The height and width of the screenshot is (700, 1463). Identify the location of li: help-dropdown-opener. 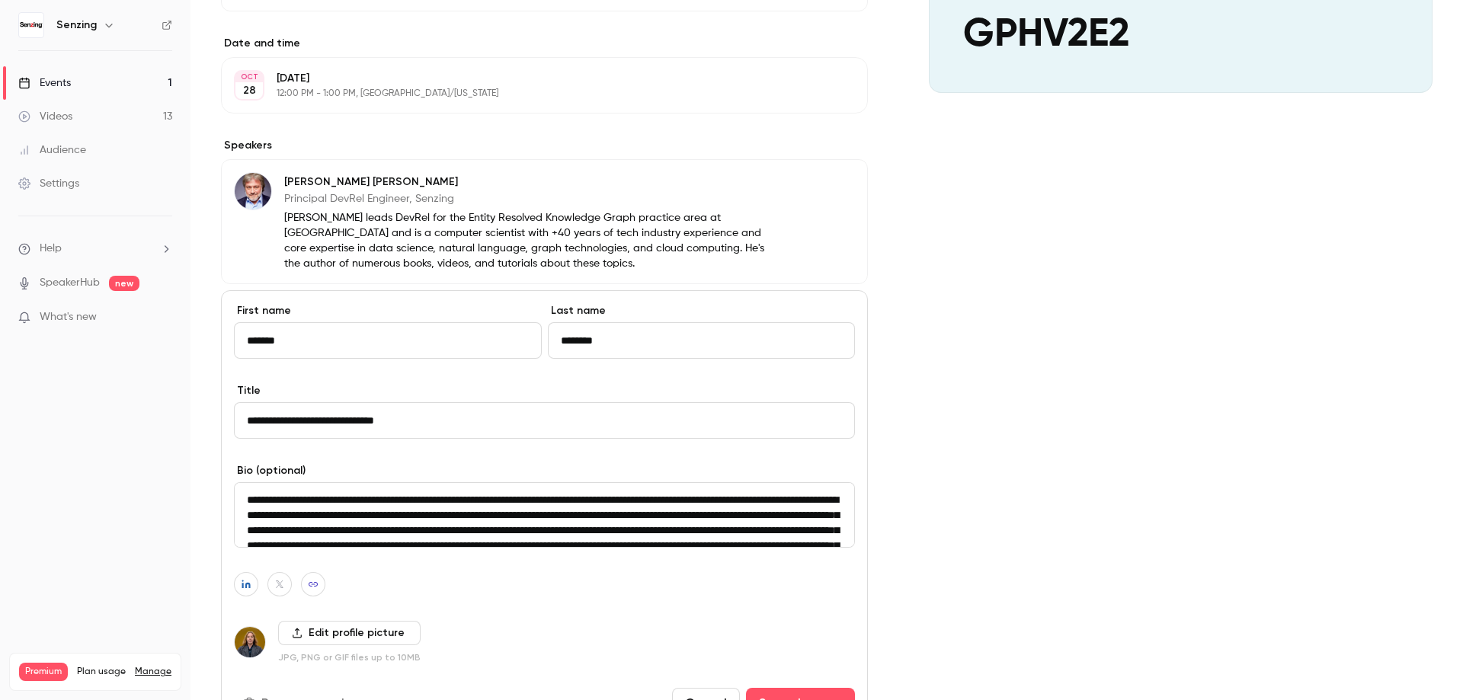
(95, 248).